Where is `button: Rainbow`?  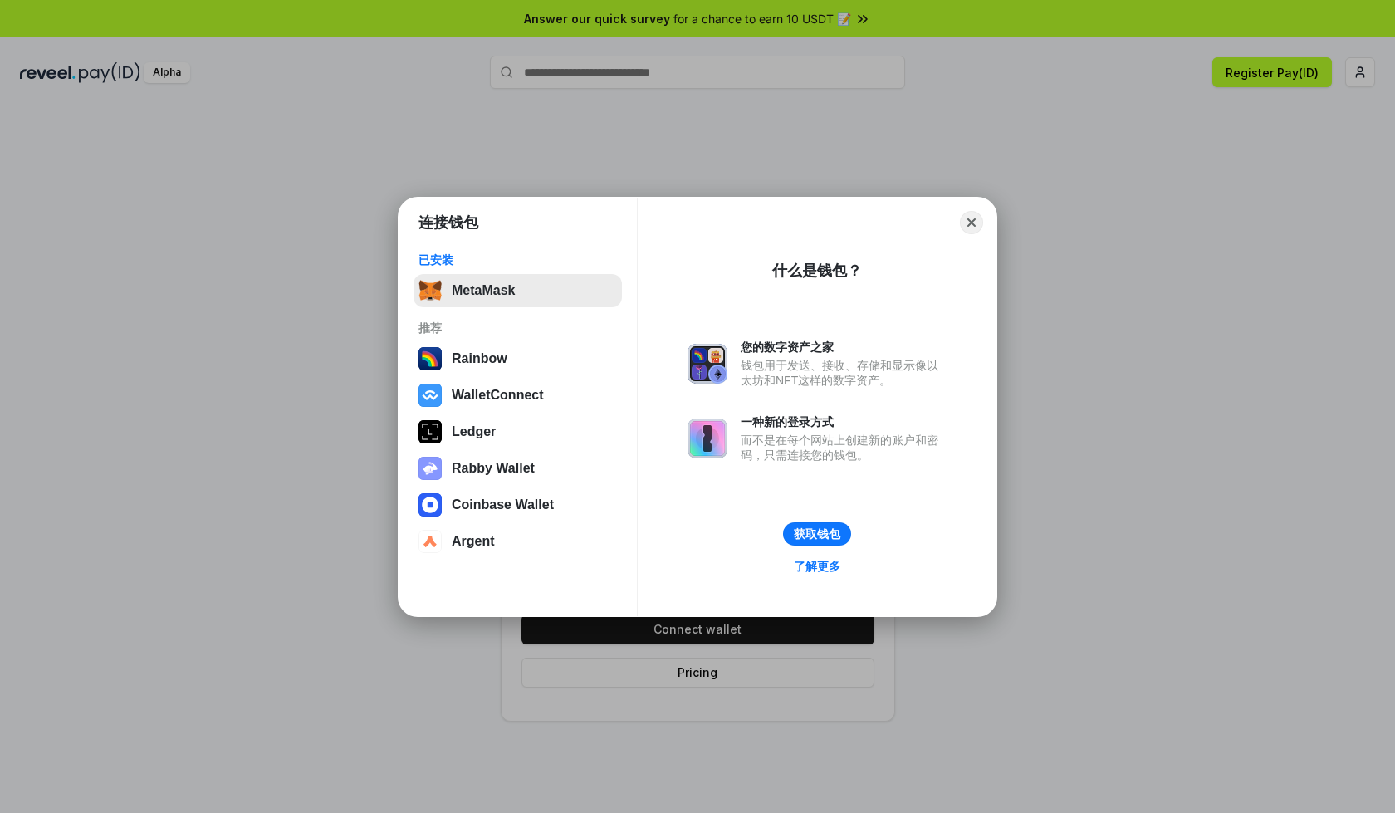 button: Rainbow is located at coordinates (517, 359).